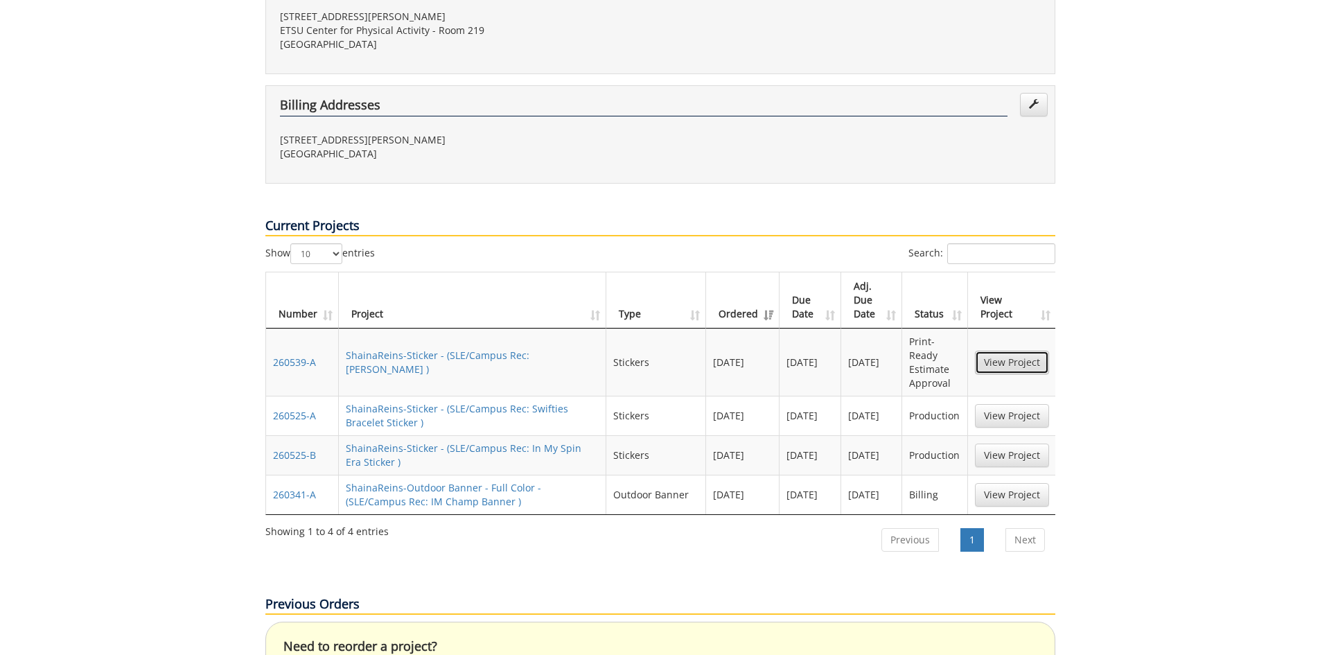 The image size is (1320, 655). I want to click on td: Print-Ready Estimate Approval, so click(935, 362).